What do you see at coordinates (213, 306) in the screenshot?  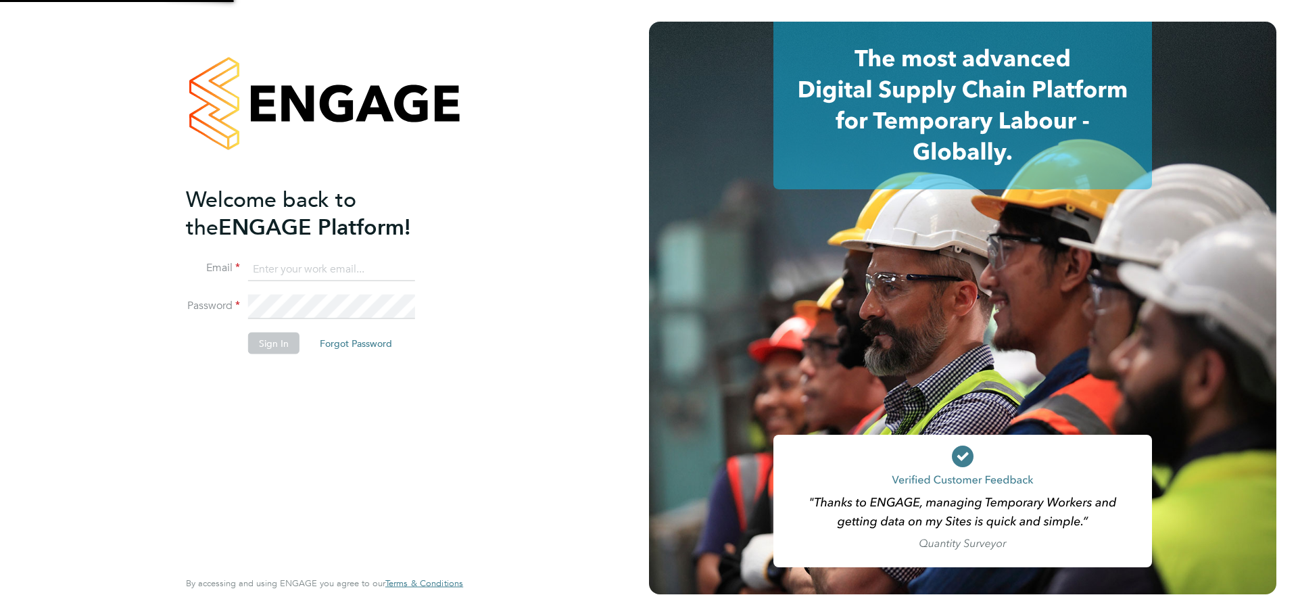 I see `label: Password` at bounding box center [213, 306].